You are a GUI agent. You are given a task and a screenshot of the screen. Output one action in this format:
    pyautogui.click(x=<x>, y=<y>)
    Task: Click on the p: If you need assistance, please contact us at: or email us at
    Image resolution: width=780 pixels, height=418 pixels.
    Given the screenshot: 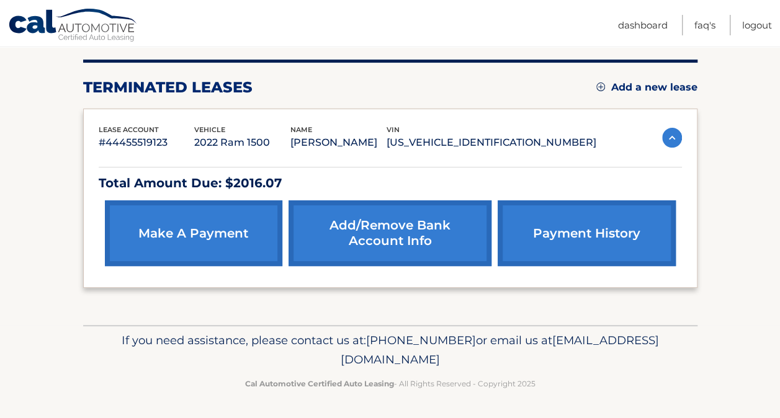 What is the action you would take?
    pyautogui.click(x=391, y=351)
    